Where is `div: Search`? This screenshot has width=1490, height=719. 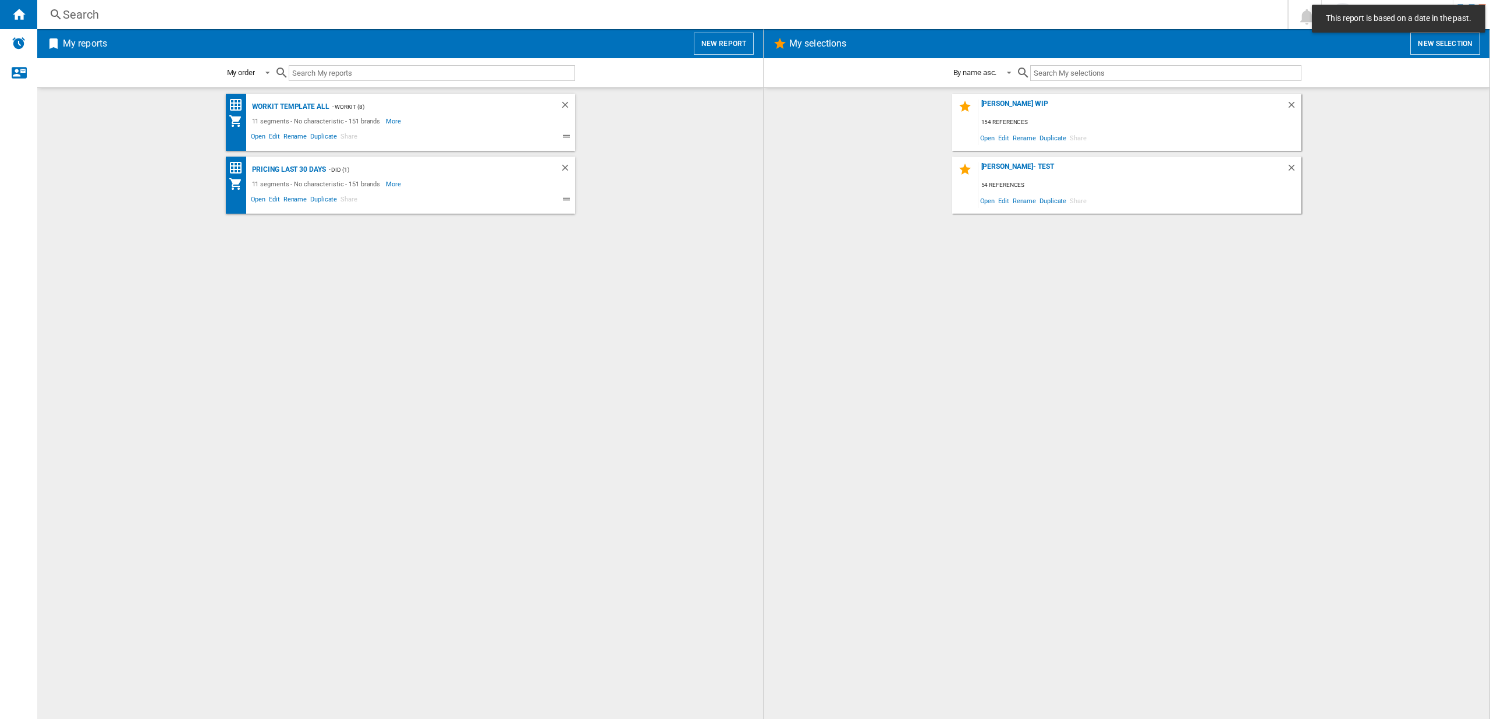
div: Search is located at coordinates (660, 15).